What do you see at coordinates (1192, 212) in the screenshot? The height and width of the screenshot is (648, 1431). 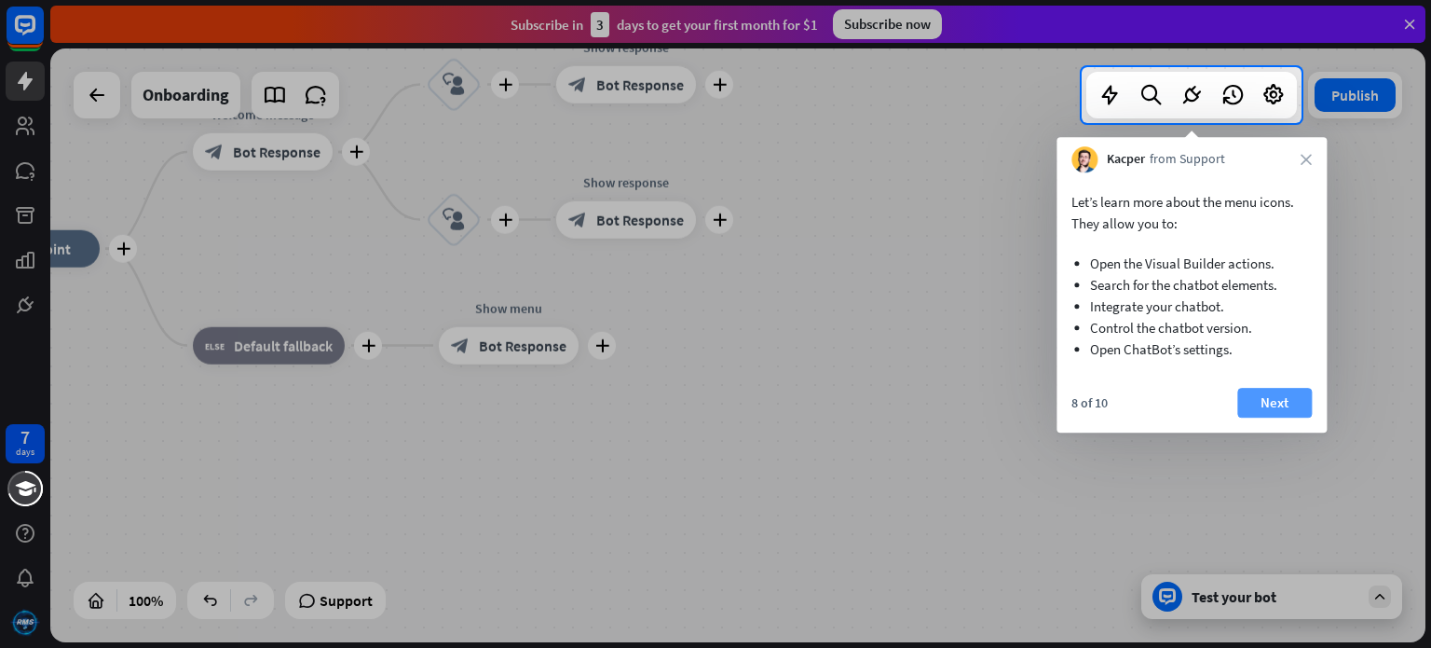 I see `p: Let’s learn more about the menu icons. They allow you to:` at bounding box center [1192, 212].